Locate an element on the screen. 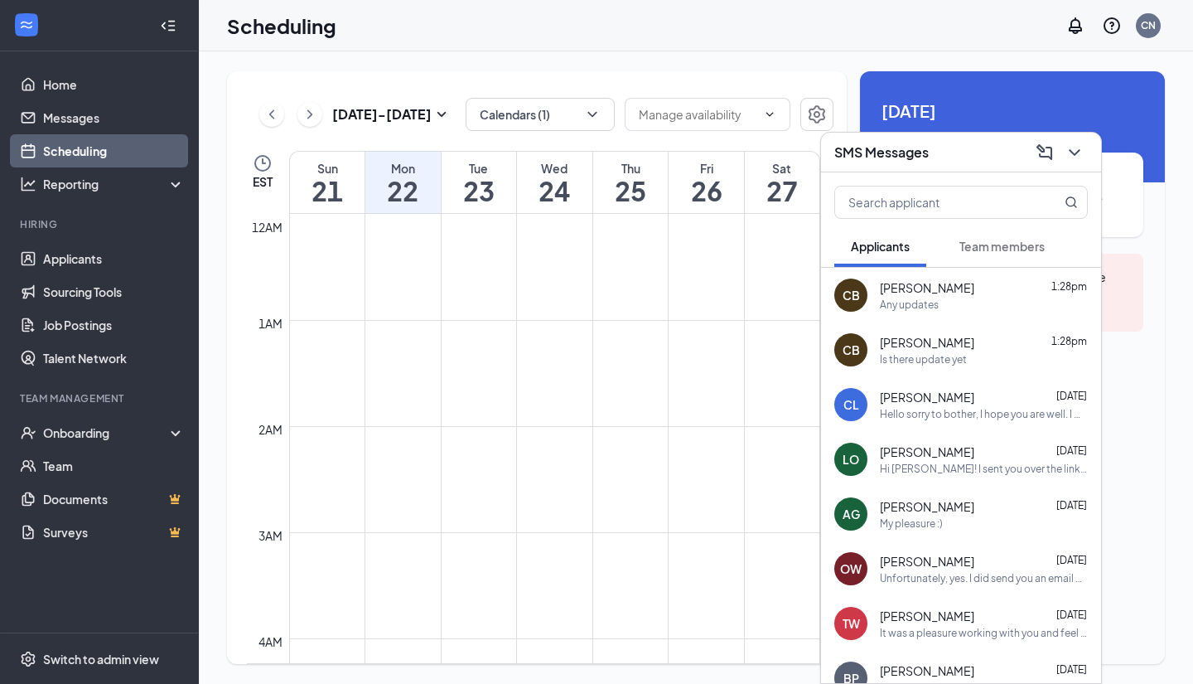  div: It was a pleasure working with you and feel free to reapply when you are ready :) is located at coordinates (983, 632).